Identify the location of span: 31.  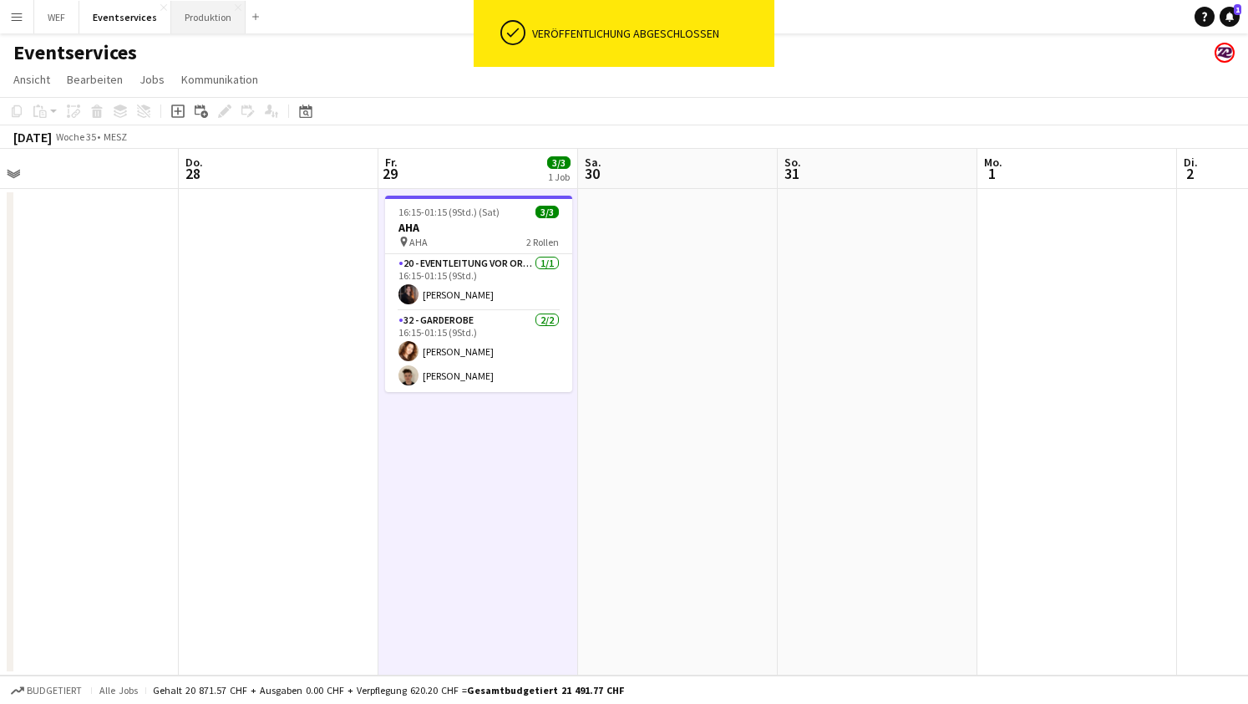
(791, 173).